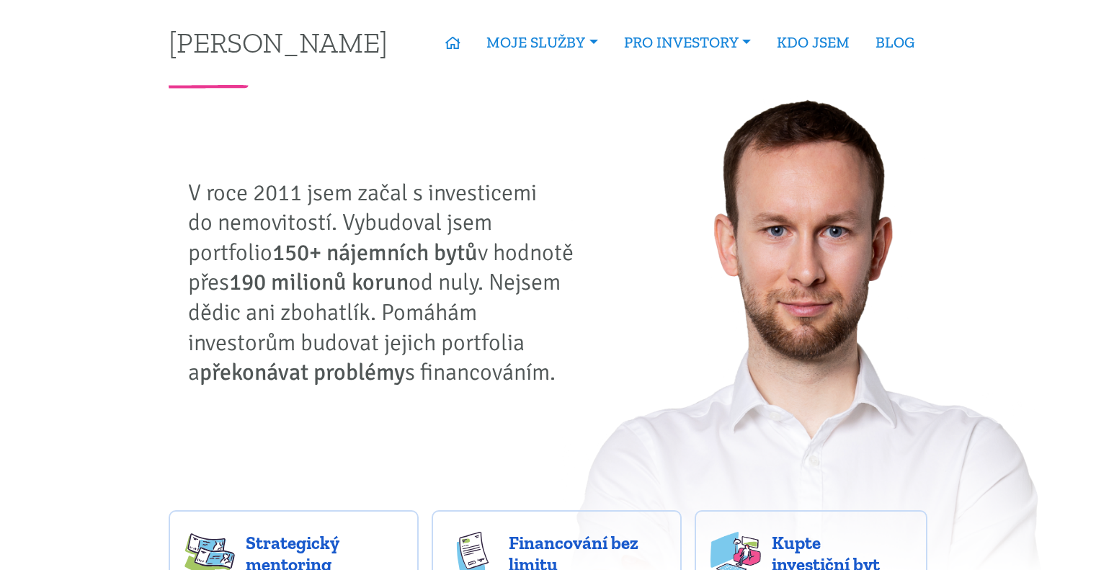  What do you see at coordinates (318, 282) in the screenshot?
I see `strong: 190 milionů korun` at bounding box center [318, 282].